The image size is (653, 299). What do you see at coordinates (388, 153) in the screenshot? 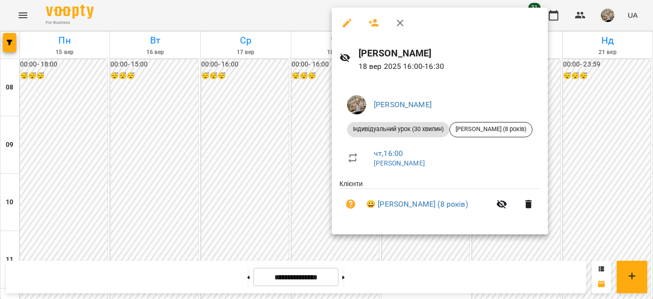
I see `a: чт , 16:00` at bounding box center [388, 153].